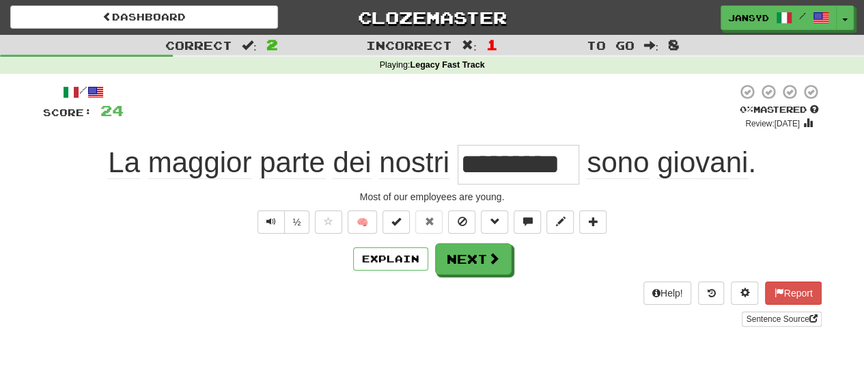 The width and height of the screenshot is (864, 382). What do you see at coordinates (593, 222) in the screenshot?
I see `button: Add to collection (alt+a)` at bounding box center [593, 222].